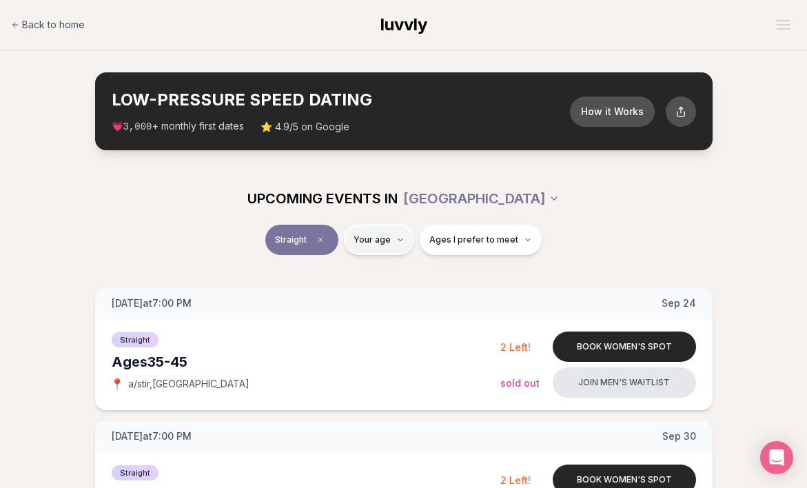 This screenshot has height=488, width=807. Describe the element at coordinates (404, 25) in the screenshot. I see `a: luvvly` at that location.